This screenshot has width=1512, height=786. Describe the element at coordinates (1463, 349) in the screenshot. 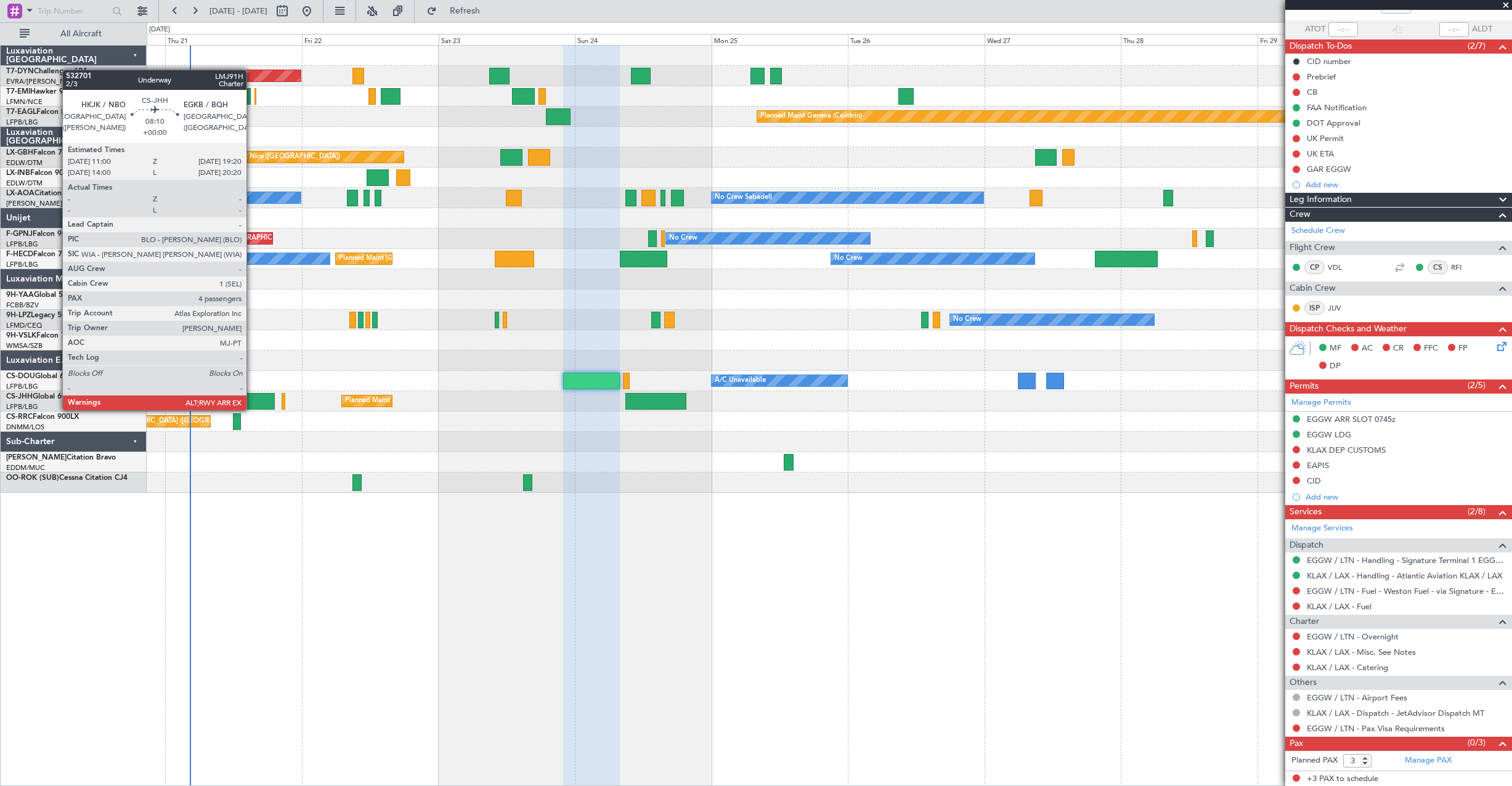

I see `span: FP` at that location.